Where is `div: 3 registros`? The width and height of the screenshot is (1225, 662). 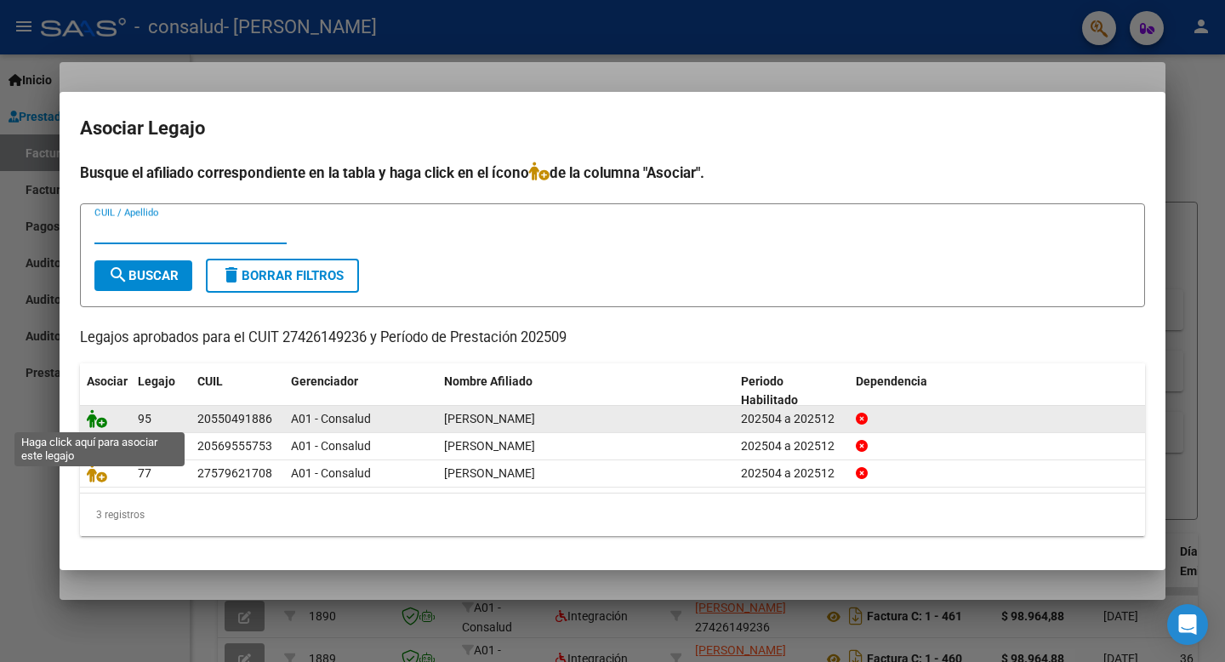 div: 3 registros is located at coordinates (612, 514).